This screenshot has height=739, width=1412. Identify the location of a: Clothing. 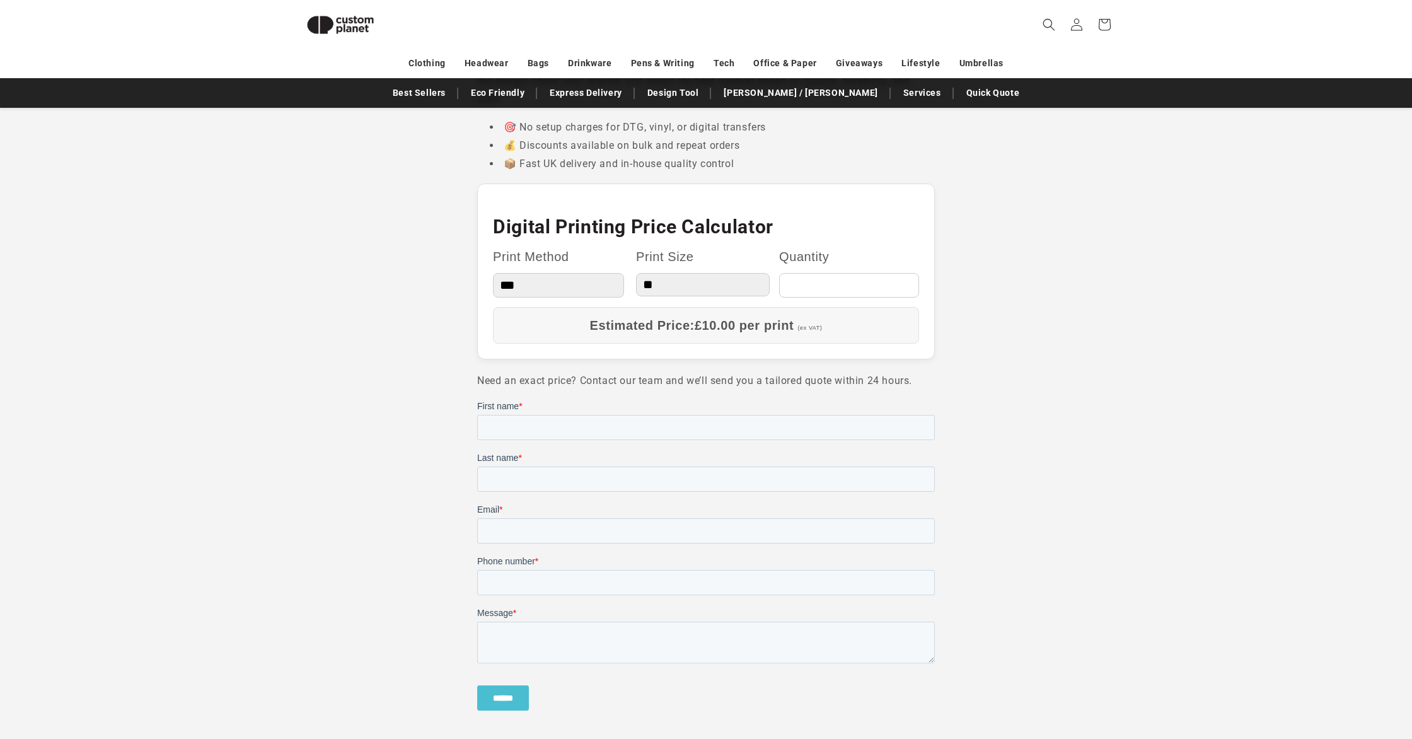
(427, 63).